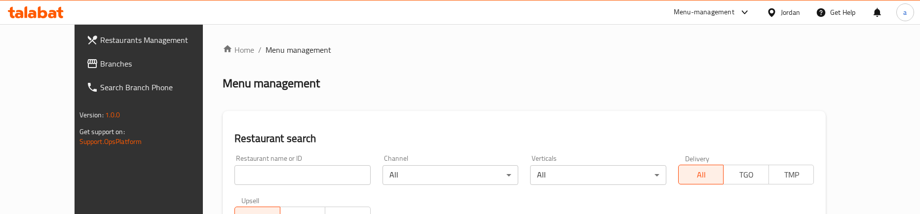 This screenshot has height=214, width=920. Describe the element at coordinates (153, 64) in the screenshot. I see `a: Branches` at that location.